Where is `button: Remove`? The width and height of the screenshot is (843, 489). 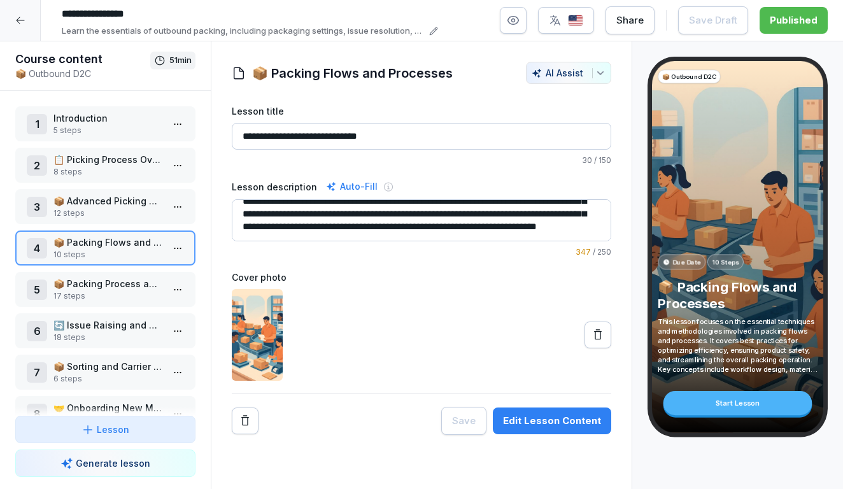
button: Remove is located at coordinates (245, 421).